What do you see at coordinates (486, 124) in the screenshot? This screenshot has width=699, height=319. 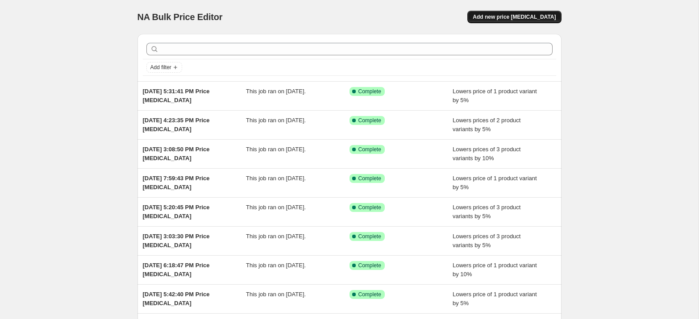 I see `span: Lowers prices of 2 product variants by 5%` at bounding box center [486, 124].